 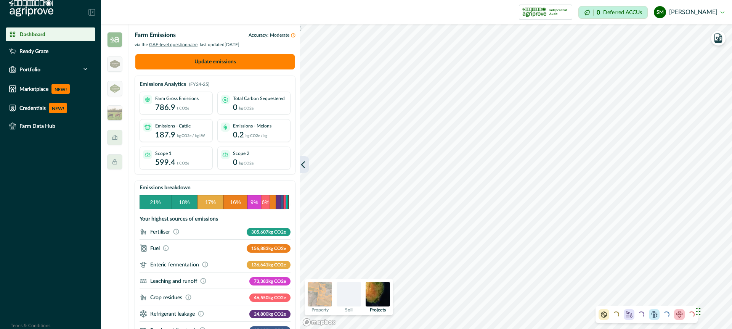 I want to click on img: property preview, so click(x=320, y=294).